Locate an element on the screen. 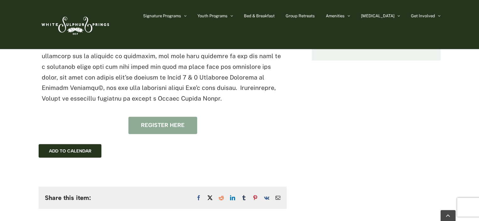 The image size is (479, 221). button: View links to add events to your calendar is located at coordinates (70, 150).